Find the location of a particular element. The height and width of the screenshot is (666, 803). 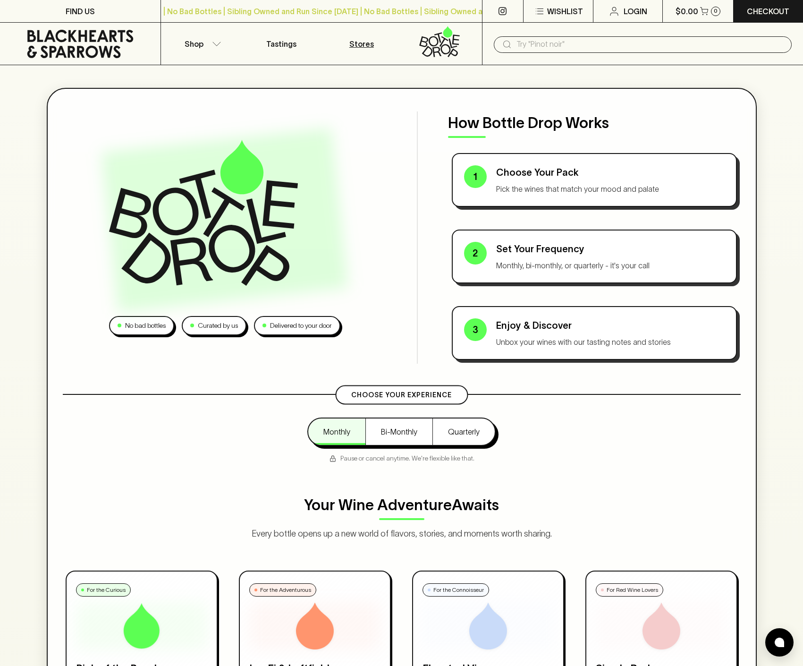

p: How Bottle Drop Works is located at coordinates (595, 123).